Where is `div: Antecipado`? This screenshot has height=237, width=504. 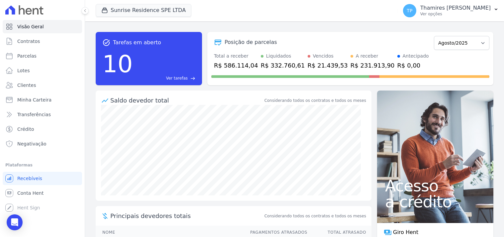 div: Antecipado is located at coordinates (416, 56).